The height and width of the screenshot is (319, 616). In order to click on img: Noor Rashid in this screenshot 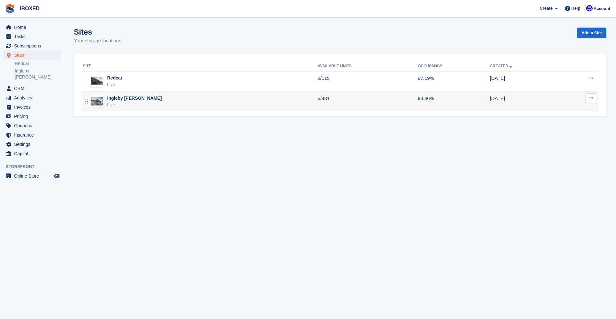, I will do `click(589, 8)`.